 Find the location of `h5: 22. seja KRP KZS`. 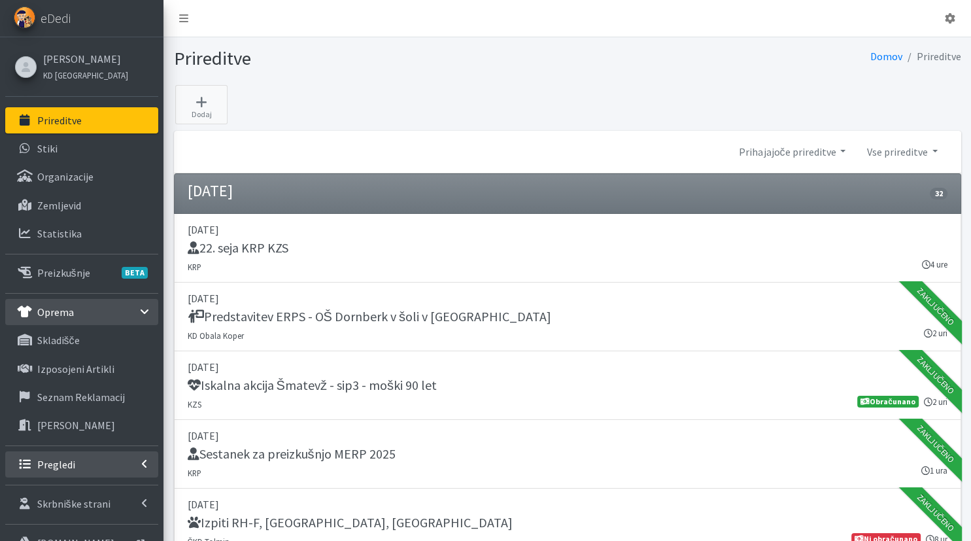

h5: 22. seja KRP KZS is located at coordinates (238, 248).